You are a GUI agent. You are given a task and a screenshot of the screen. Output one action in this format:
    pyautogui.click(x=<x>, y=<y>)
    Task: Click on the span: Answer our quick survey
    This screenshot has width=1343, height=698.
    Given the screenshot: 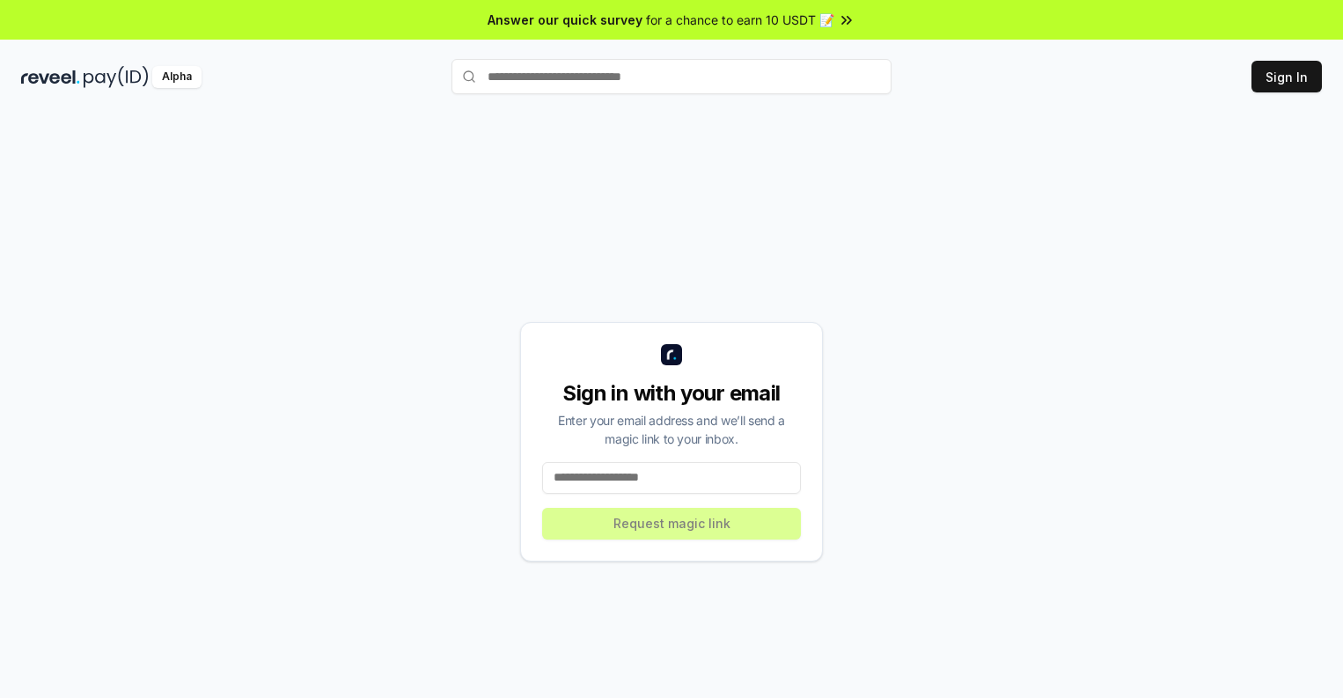 What is the action you would take?
    pyautogui.click(x=565, y=19)
    